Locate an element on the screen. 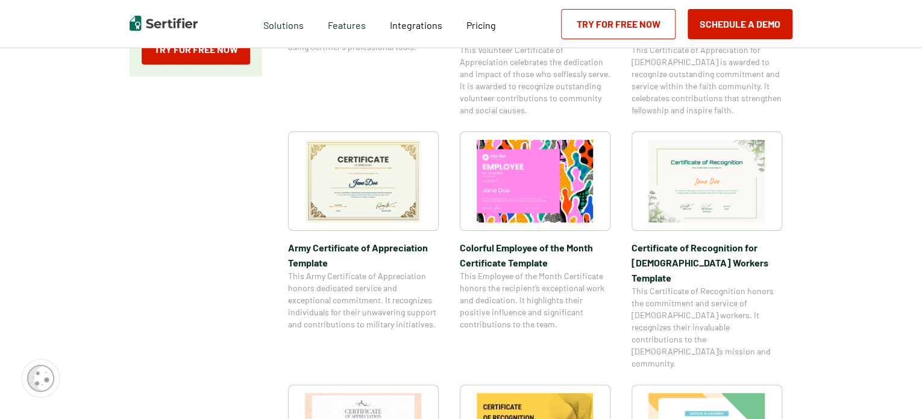  img: Certificate of Recognition for Church Workers Template is located at coordinates (707, 181).